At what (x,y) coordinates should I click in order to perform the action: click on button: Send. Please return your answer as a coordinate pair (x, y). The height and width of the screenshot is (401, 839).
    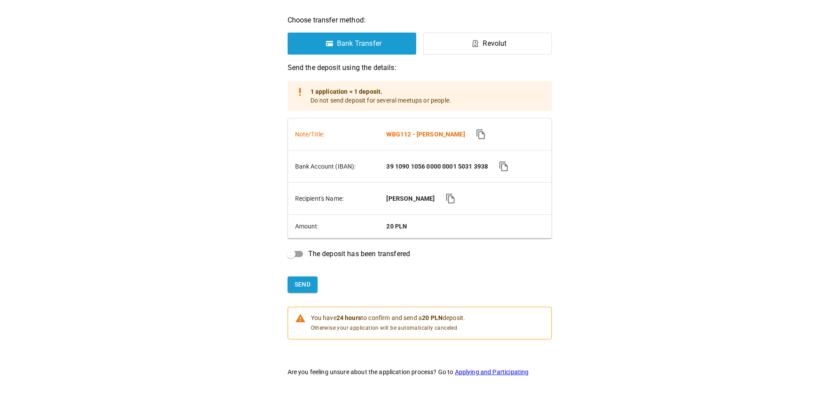
    Looking at the image, I should click on (303, 285).